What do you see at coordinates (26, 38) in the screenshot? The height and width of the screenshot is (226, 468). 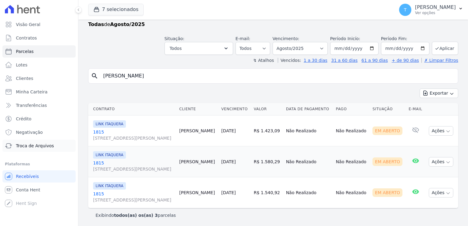 I see `span: Contratos` at bounding box center [26, 38].